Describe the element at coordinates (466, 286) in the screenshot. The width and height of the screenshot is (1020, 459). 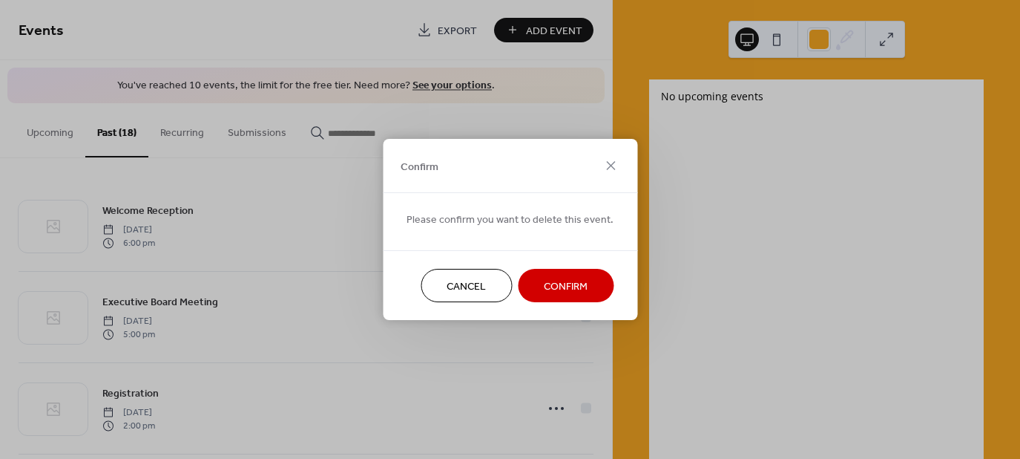
I see `span: Cancel` at that location.